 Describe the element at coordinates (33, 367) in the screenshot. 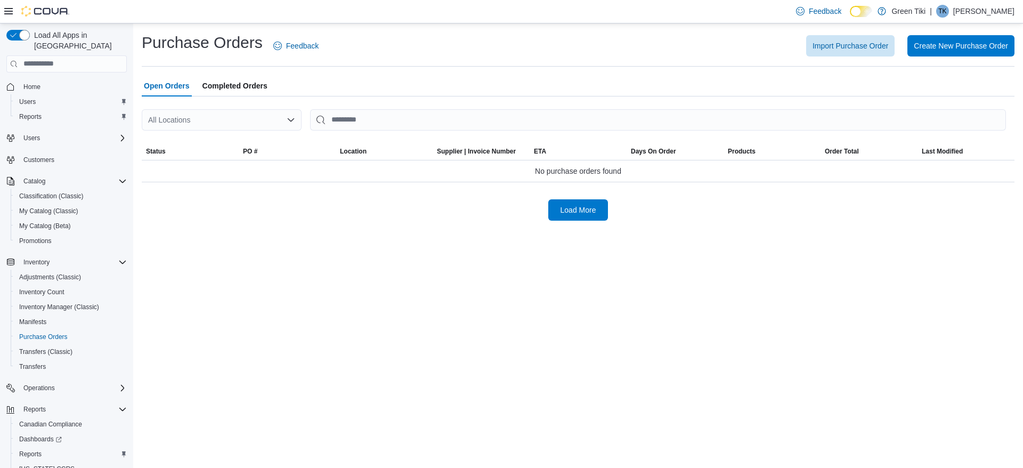

I see `a: Transfers` at that location.